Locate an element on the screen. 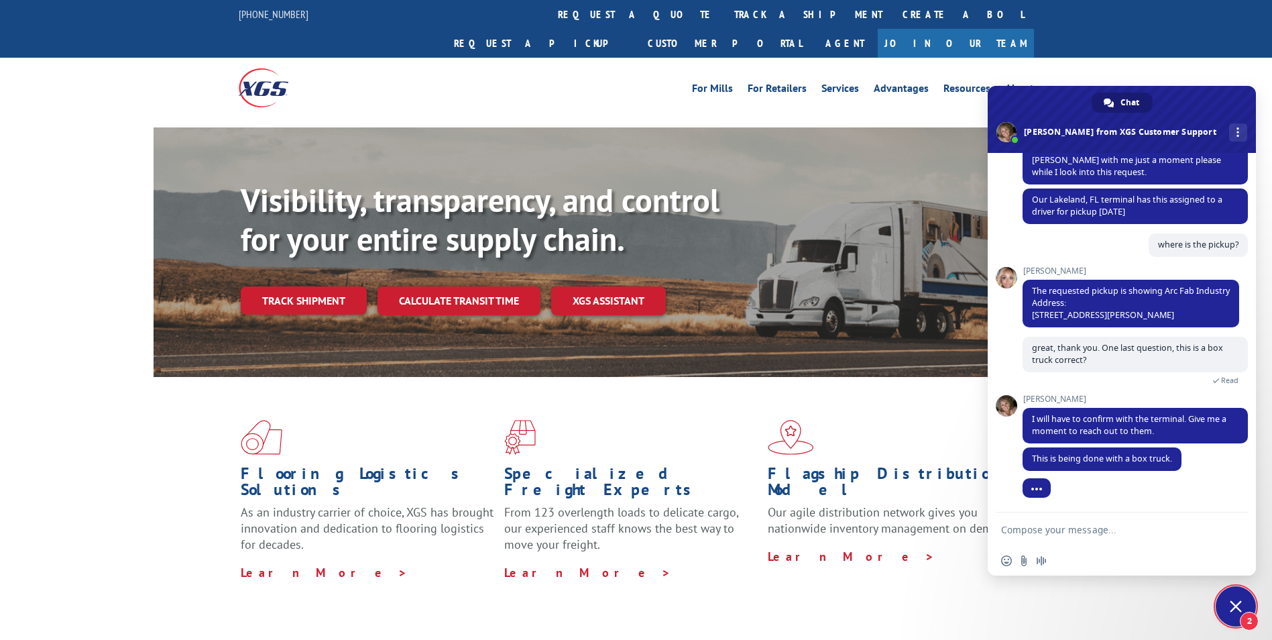  a: XGS ASSISTANT is located at coordinates (608, 300).